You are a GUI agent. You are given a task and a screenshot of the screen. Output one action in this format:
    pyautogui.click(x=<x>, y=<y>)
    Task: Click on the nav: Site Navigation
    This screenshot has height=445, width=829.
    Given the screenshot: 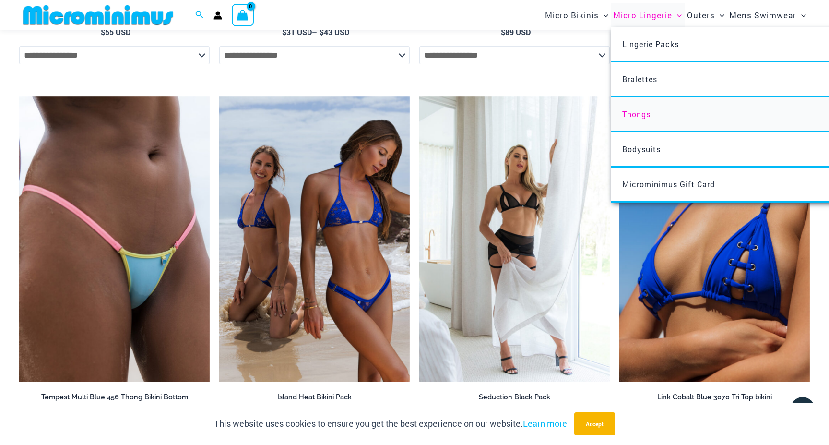 What is the action you would take?
    pyautogui.click(x=676, y=15)
    